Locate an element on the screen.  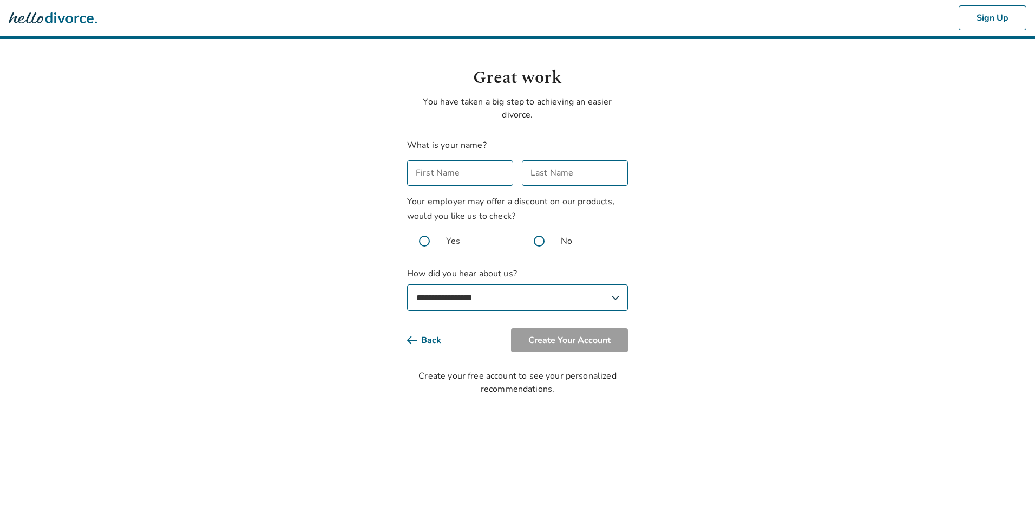
p: You have taken a big step to achieving an easier divorce. is located at coordinates (518, 108).